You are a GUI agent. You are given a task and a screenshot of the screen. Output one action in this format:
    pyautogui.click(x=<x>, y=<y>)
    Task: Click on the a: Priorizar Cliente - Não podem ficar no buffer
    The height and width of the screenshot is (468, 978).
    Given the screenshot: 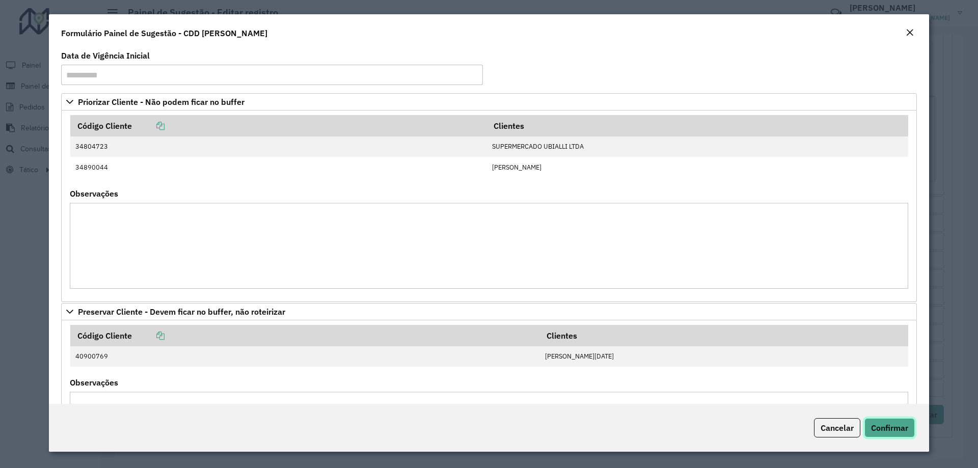 What is the action you would take?
    pyautogui.click(x=489, y=102)
    